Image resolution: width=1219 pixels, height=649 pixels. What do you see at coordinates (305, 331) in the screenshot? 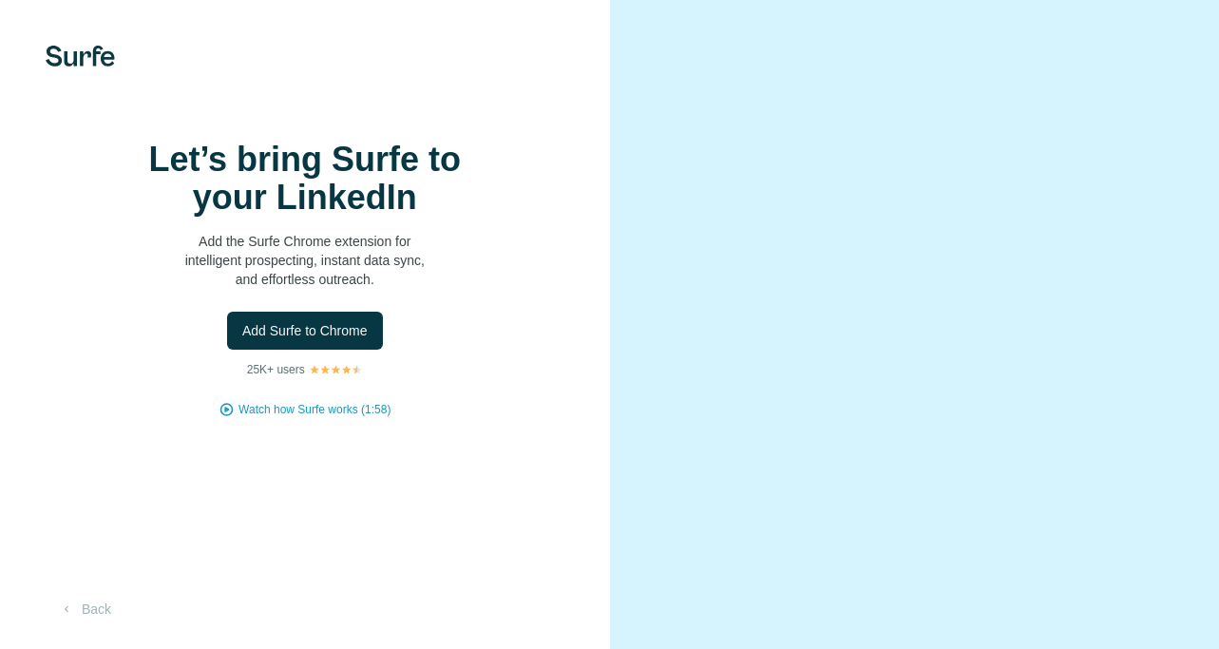
I see `span: Add Surfe to Chrome` at bounding box center [305, 331].